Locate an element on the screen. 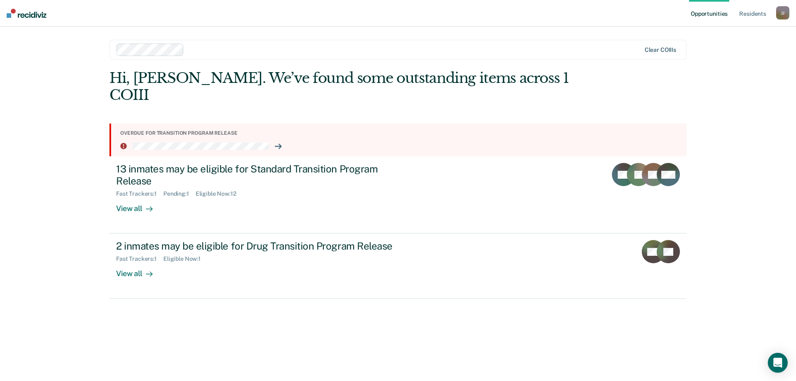 This screenshot has width=796, height=381. div: Overdue for transition program release is located at coordinates (400, 133).